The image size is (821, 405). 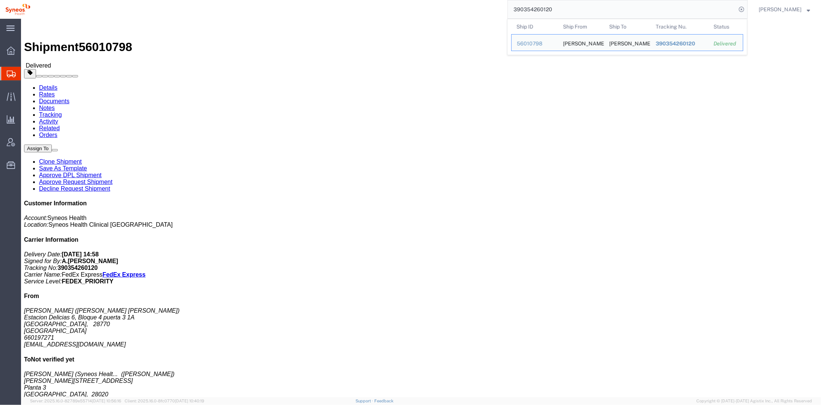 I want to click on span: Server: 2025.16.0-82789e55714, so click(x=75, y=401).